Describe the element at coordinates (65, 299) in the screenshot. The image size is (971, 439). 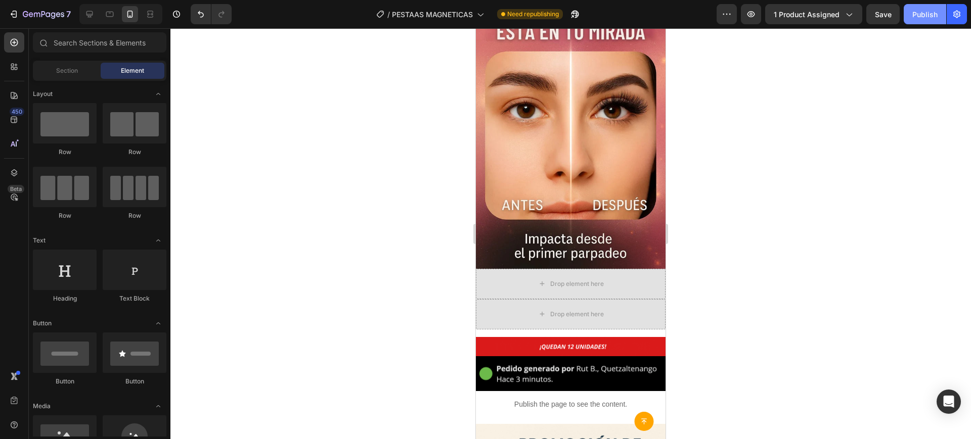
I see `div: Heading` at that location.